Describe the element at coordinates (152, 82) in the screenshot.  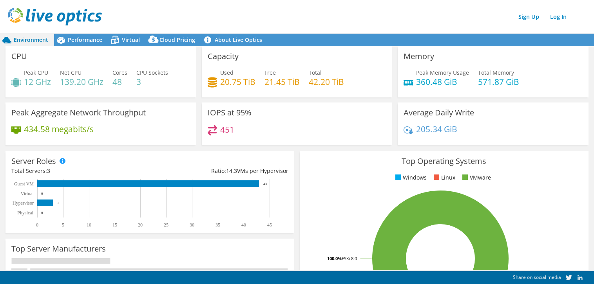
I see `h4: 3` at that location.